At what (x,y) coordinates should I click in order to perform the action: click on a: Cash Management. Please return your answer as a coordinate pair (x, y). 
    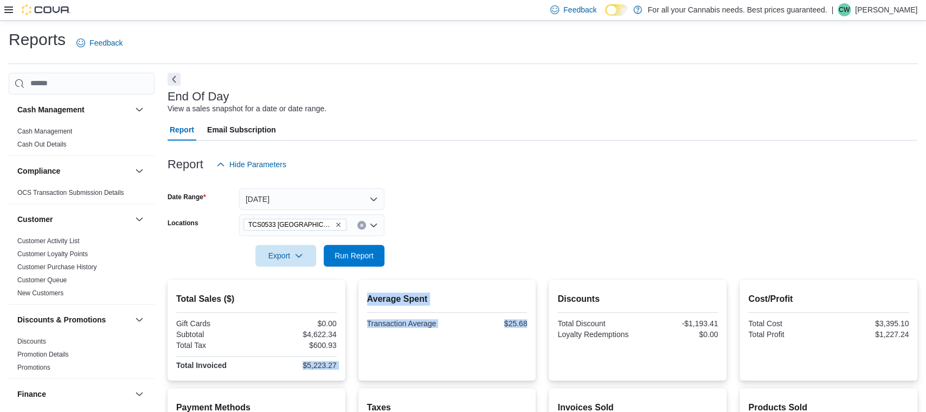
    Looking at the image, I should click on (44, 131).